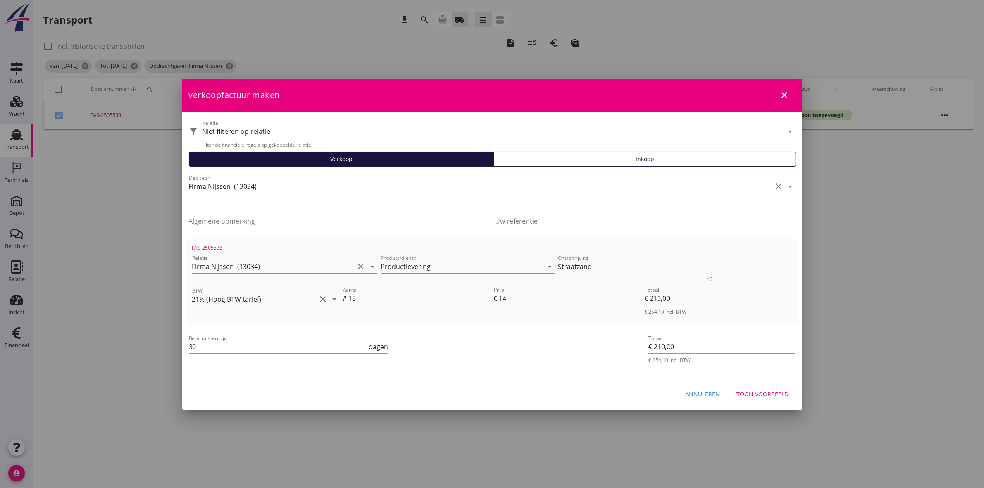 This screenshot has width=984, height=488. What do you see at coordinates (207, 248) in the screenshot?
I see `span: FAS-2505538` at bounding box center [207, 248].